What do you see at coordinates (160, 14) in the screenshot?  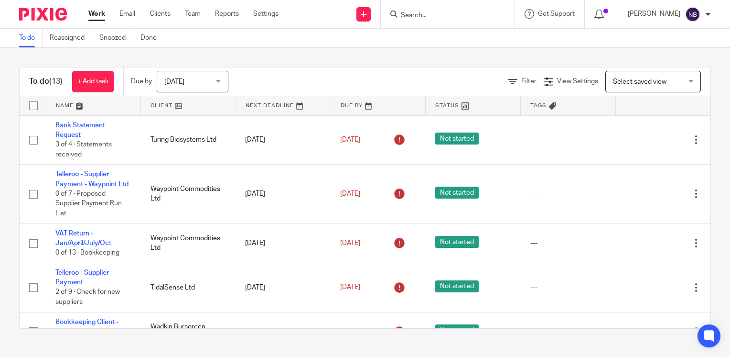 I see `a: Clients` at bounding box center [160, 14].